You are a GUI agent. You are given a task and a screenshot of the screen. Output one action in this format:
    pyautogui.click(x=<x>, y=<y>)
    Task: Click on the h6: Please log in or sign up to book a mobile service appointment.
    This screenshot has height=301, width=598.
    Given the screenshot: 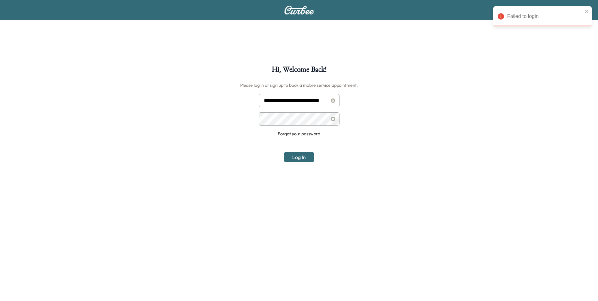 What is the action you would take?
    pyautogui.click(x=299, y=85)
    